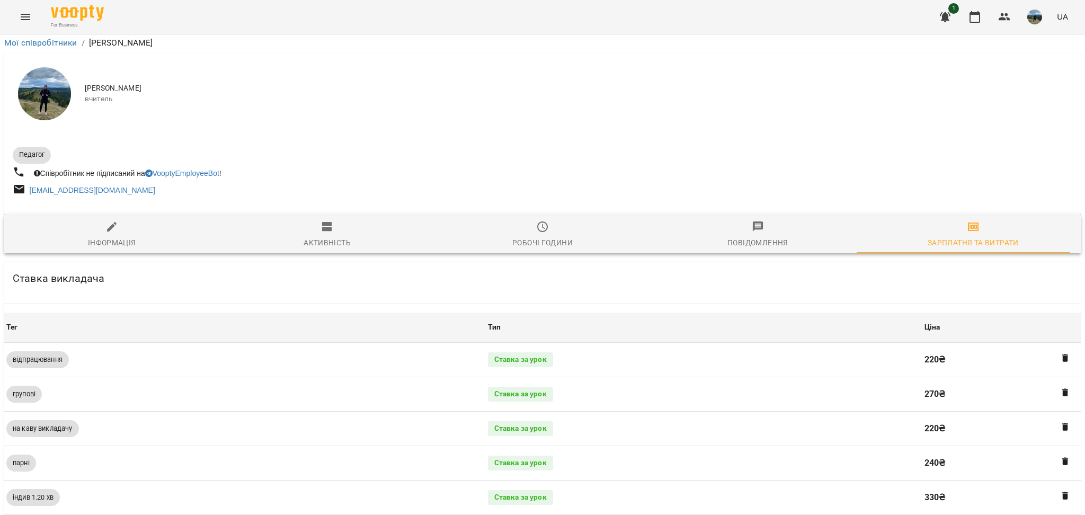 Image resolution: width=1085 pixels, height=515 pixels. I want to click on div: Активність, so click(327, 243).